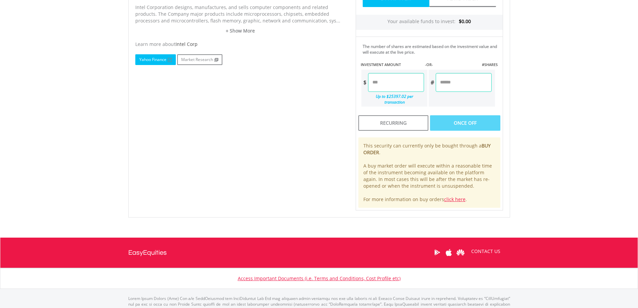 The height and width of the screenshot is (308, 638). Describe the element at coordinates (461, 252) in the screenshot. I see `a: Huawei` at that location.